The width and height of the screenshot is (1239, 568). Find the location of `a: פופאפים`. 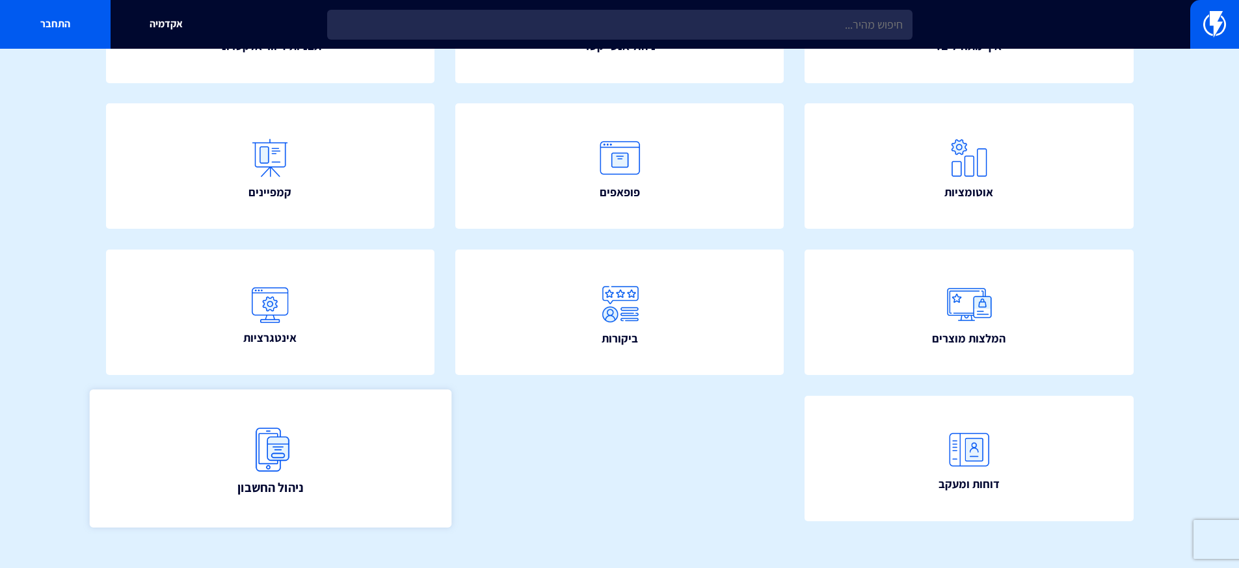

a: פופאפים is located at coordinates (620, 166).